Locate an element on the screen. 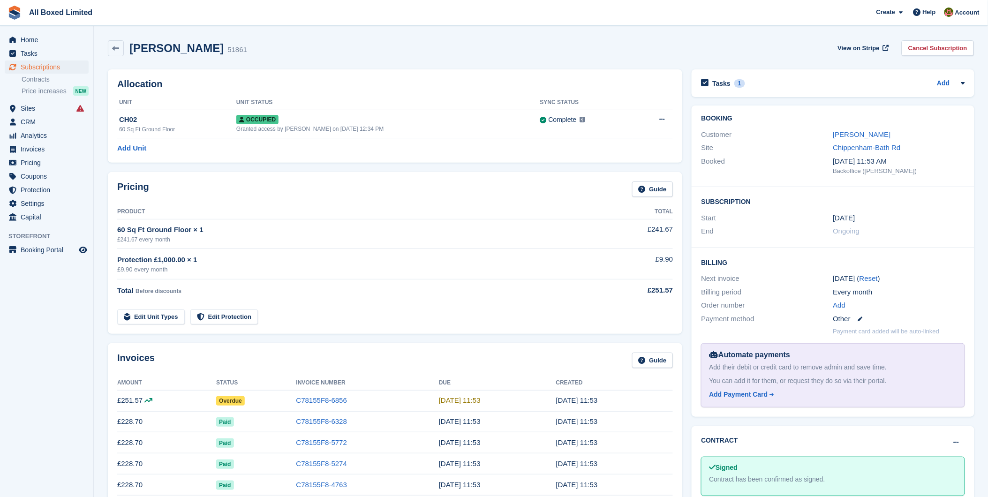  div: 1 is located at coordinates (739, 83).